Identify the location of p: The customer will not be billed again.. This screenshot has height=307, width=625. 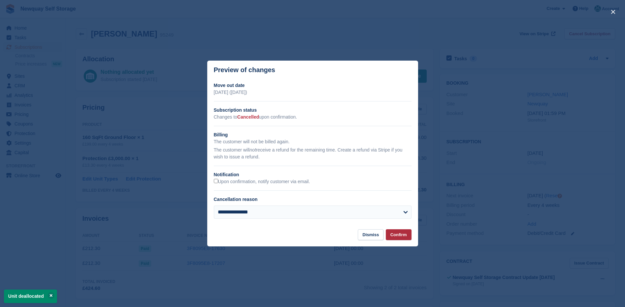
(312, 142).